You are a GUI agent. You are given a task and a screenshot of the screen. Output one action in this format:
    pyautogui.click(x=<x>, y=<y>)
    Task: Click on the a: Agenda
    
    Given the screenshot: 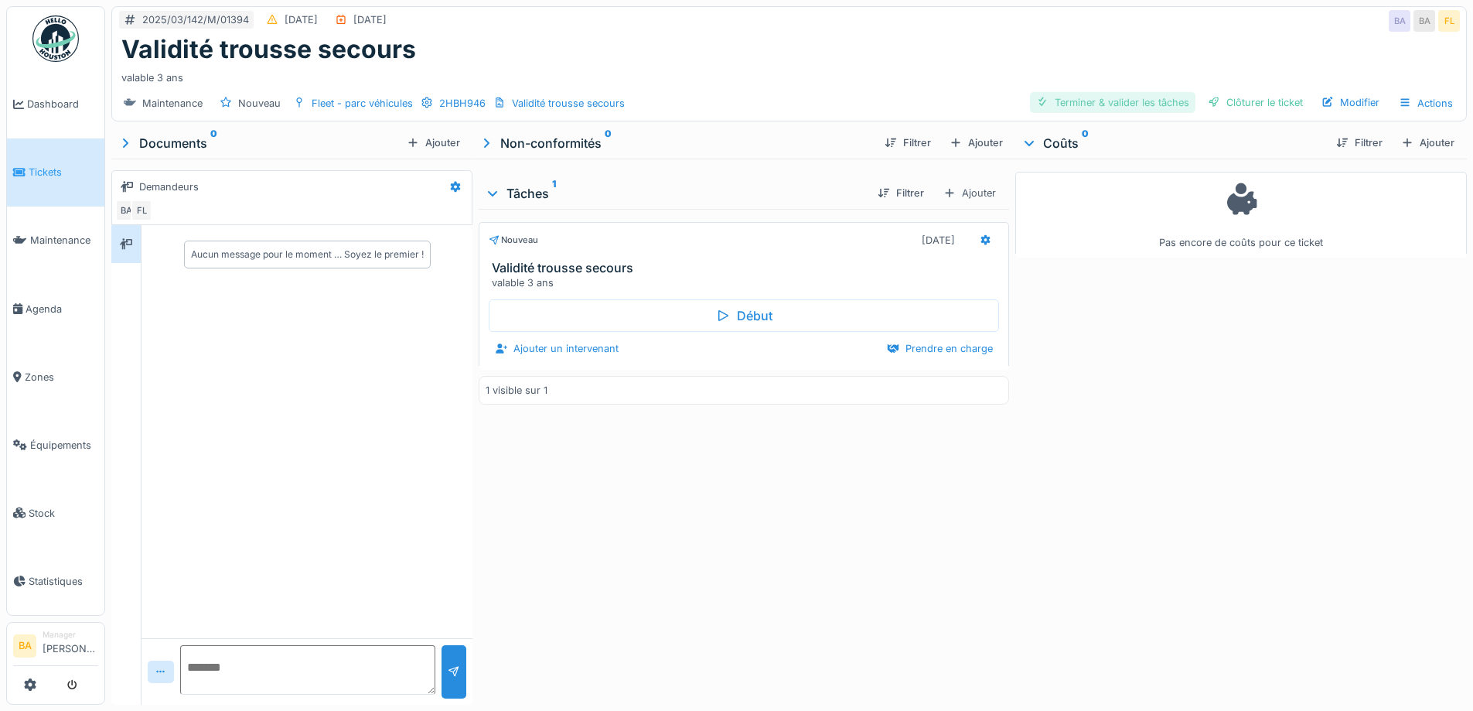 What is the action you would take?
    pyautogui.click(x=56, y=309)
    